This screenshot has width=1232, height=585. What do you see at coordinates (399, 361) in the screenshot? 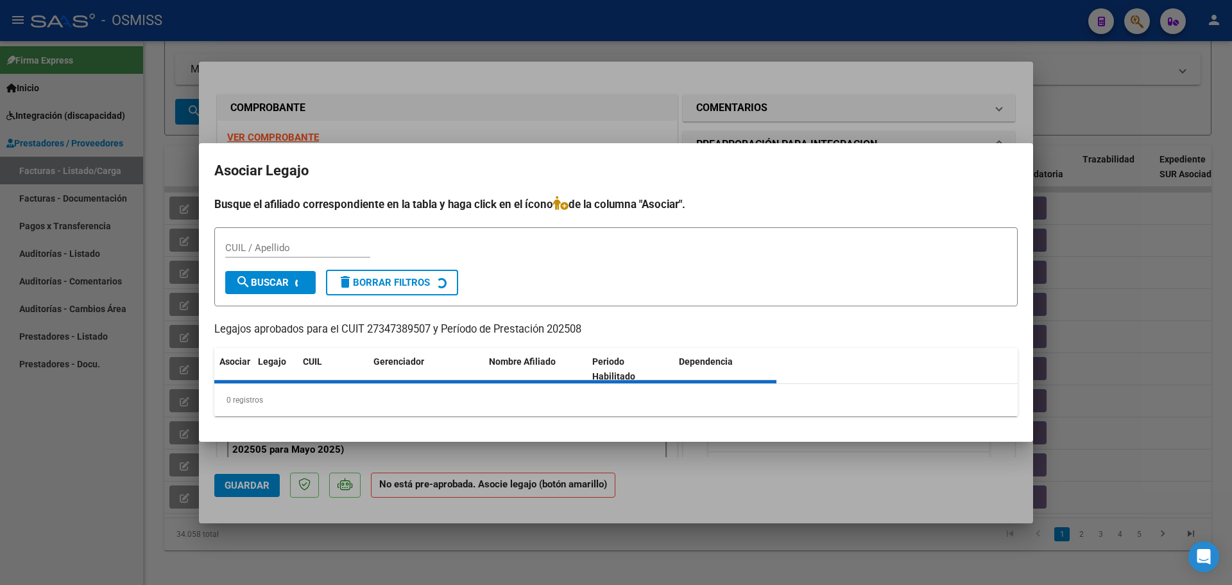
I see `span: Gerenciador` at bounding box center [399, 361].